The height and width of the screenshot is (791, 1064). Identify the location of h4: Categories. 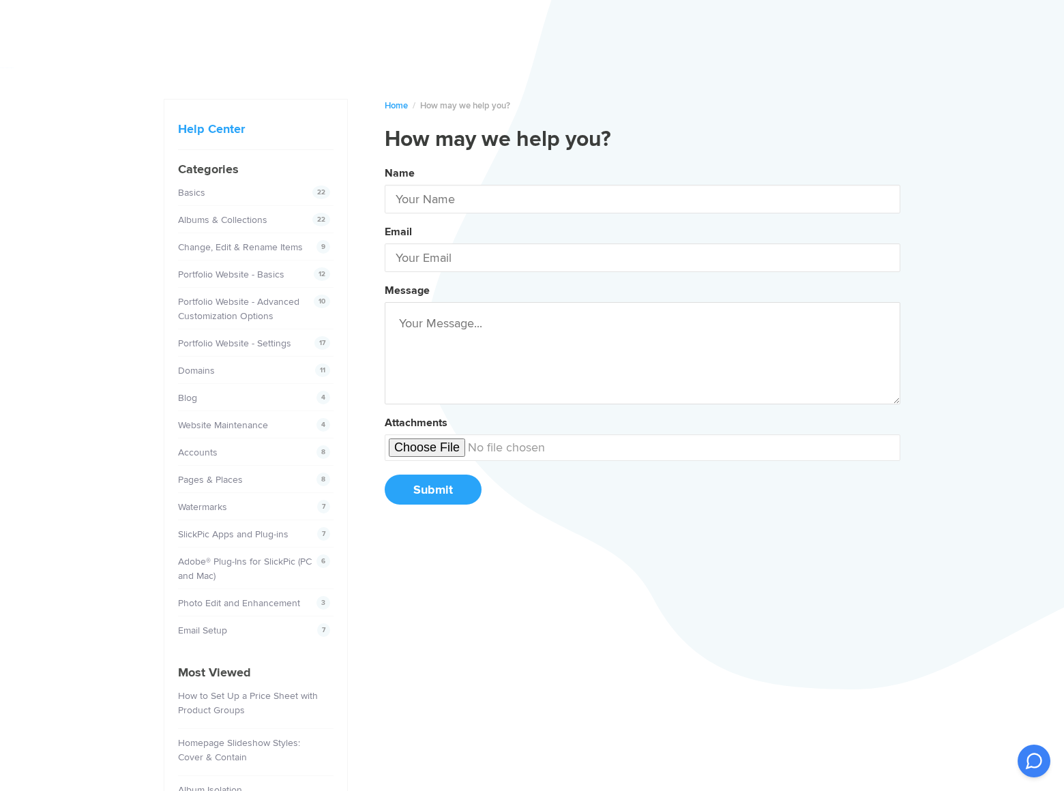
(256, 169).